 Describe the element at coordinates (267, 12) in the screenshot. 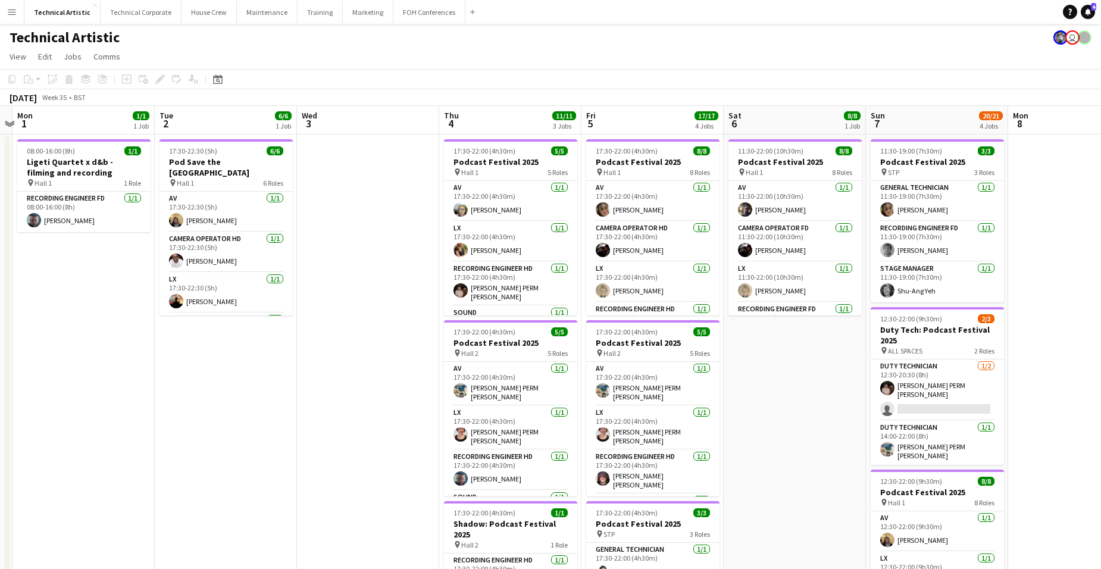

I see `button: Maintenance` at that location.